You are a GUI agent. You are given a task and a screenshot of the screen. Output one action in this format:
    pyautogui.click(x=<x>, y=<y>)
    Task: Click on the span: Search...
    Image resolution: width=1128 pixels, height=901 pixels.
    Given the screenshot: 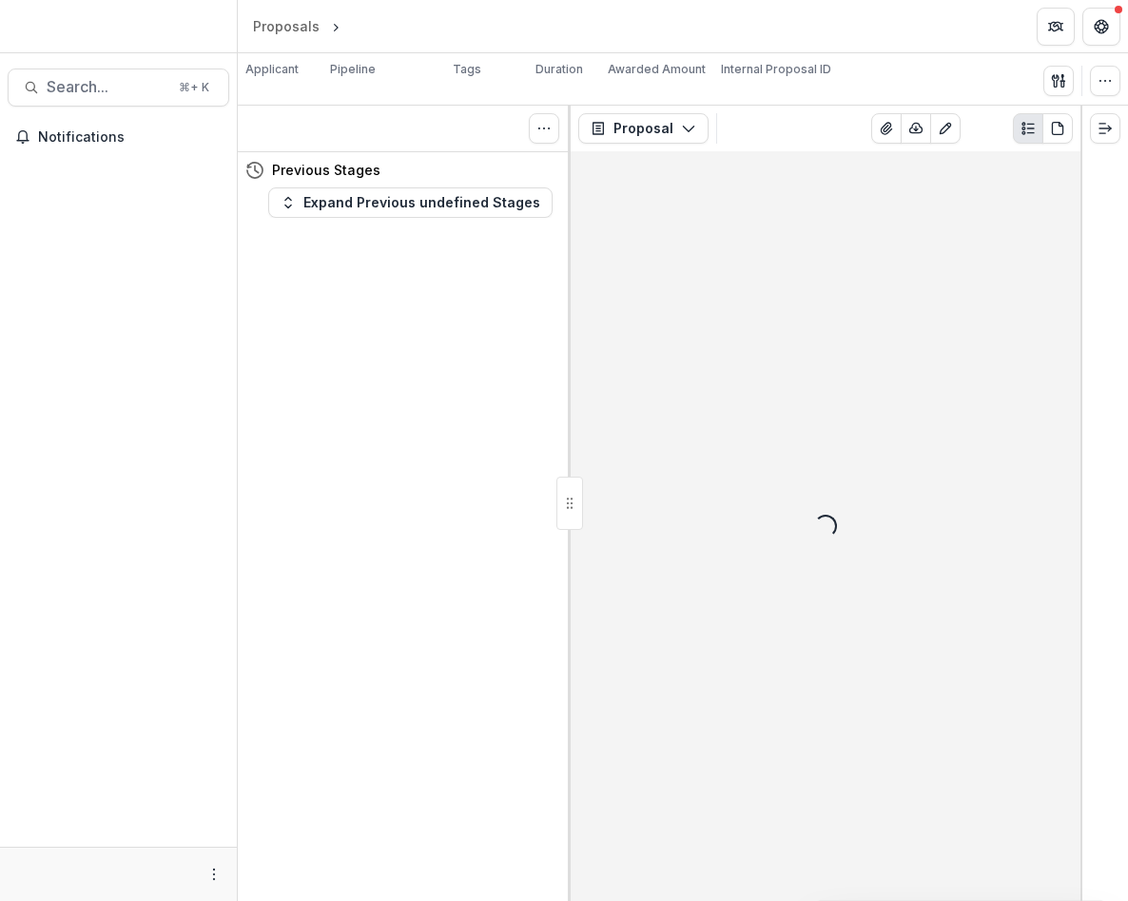 What is the action you would take?
    pyautogui.click(x=107, y=87)
    